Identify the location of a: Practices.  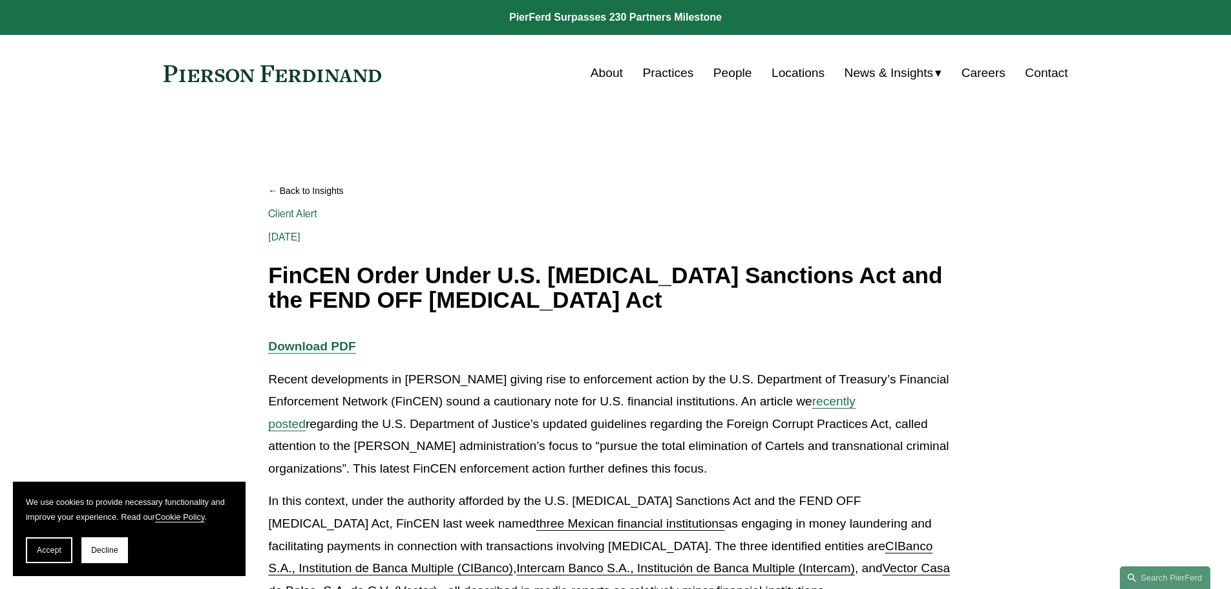
(668, 73).